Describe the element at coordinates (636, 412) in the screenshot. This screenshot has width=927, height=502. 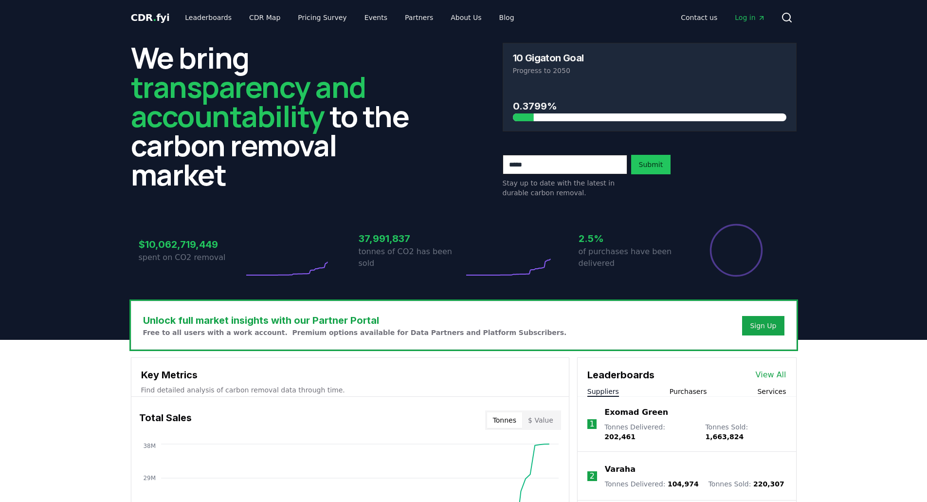
I see `p: Exomad Green` at that location.